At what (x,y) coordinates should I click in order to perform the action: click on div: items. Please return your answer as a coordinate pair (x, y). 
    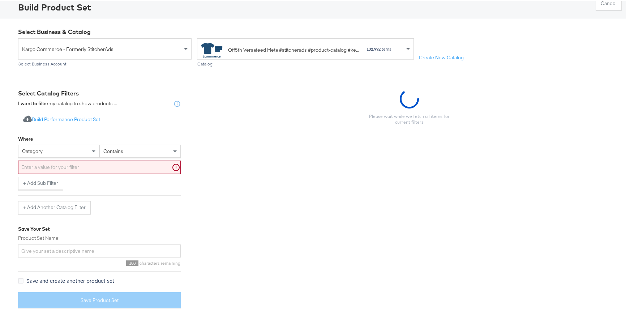
    Looking at the image, I should click on (379, 48).